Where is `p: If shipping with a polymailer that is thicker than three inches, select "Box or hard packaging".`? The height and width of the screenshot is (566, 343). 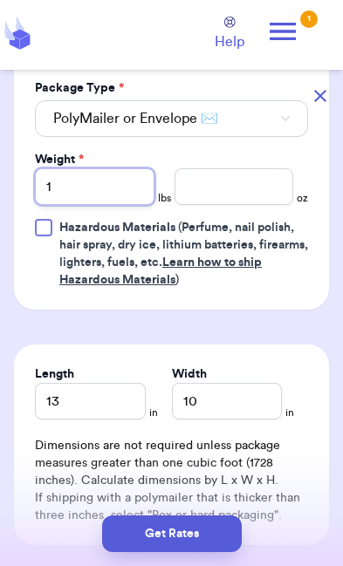
p: If shipping with a polymailer that is thicker than three inches, select "Box or hard packaging". is located at coordinates (171, 507).